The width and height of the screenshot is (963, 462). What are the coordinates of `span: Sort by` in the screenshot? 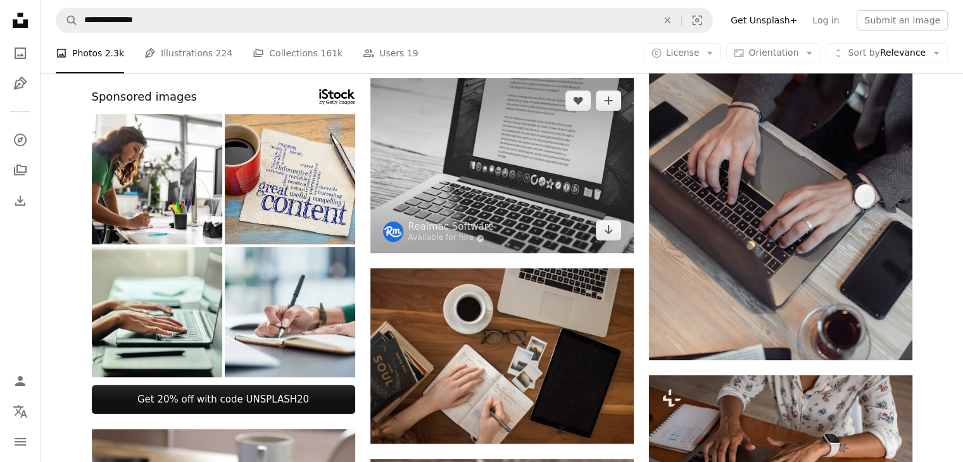 It's located at (864, 53).